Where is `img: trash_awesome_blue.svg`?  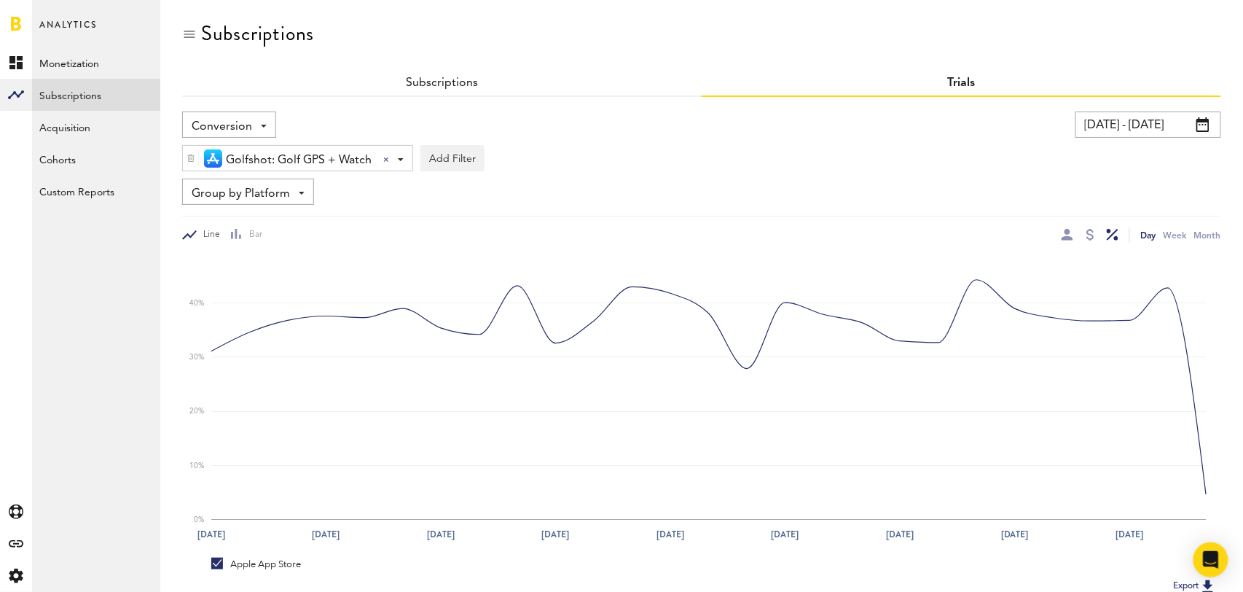 img: trash_awesome_blue.svg is located at coordinates (191, 158).